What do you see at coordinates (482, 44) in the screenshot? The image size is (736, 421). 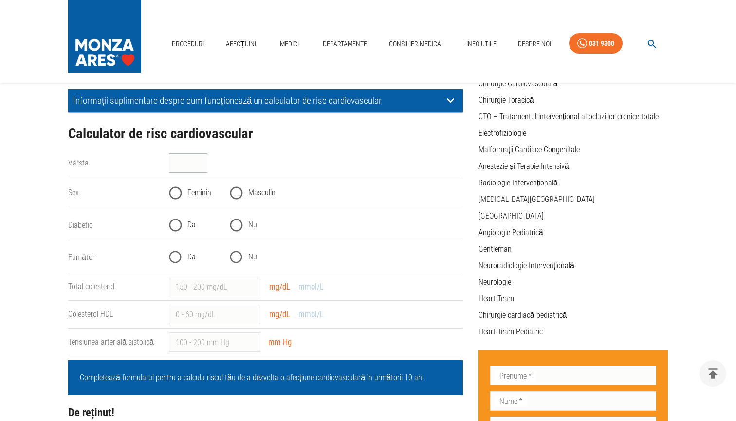 I see `a: Info Utile` at bounding box center [482, 44].